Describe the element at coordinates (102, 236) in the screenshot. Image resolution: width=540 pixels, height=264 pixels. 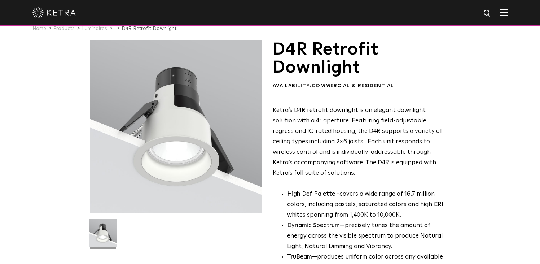
I see `img: D4R Retrofit Downlight` at that location.